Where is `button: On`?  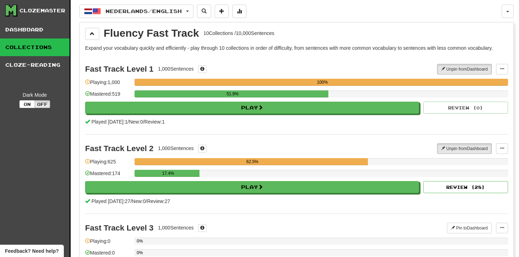 button: On is located at coordinates (27, 104).